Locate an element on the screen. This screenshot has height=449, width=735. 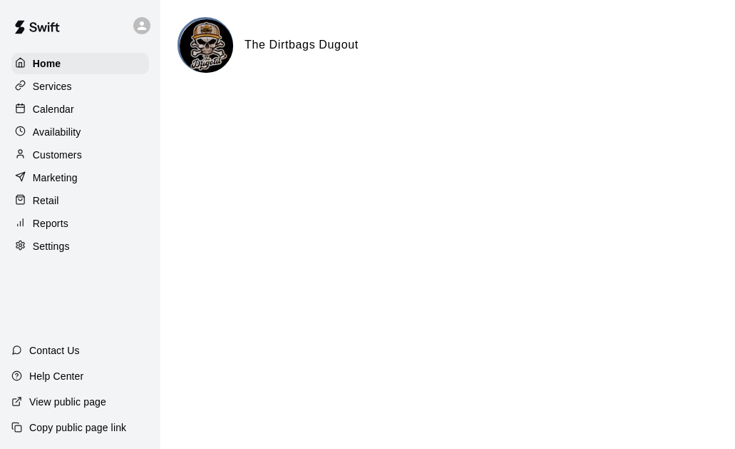
a: Availability is located at coordinates (80, 132).